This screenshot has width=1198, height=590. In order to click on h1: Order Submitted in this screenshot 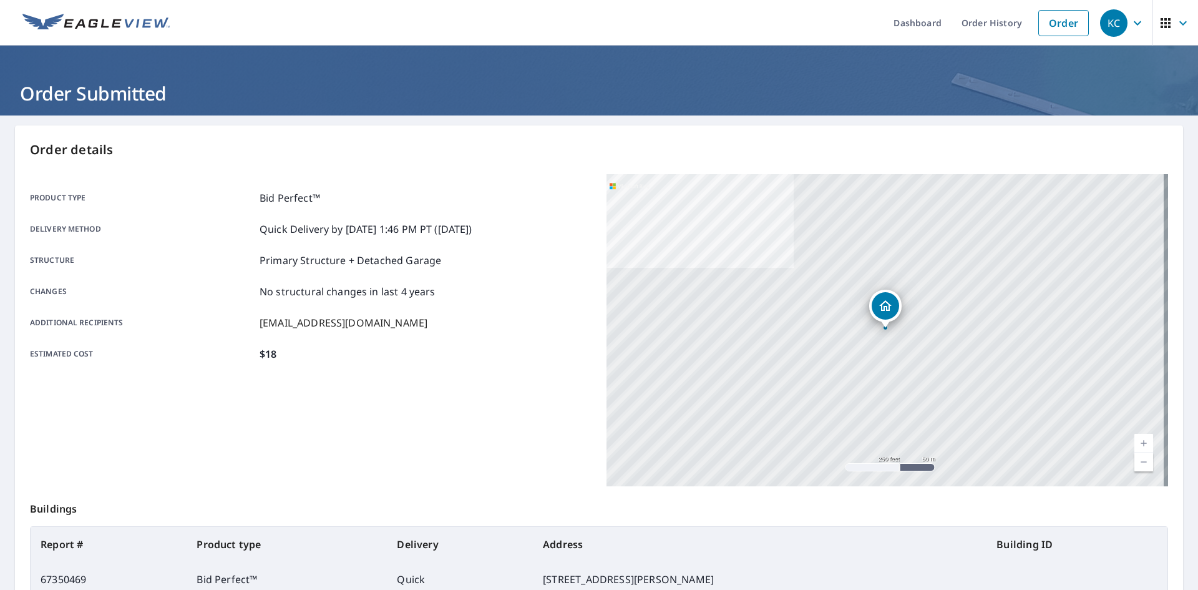, I will do `click(599, 93)`.